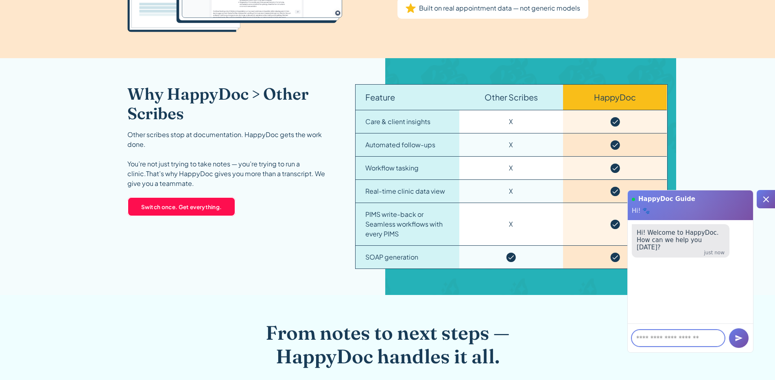 This screenshot has width=775, height=380. I want to click on h2: From notes to next steps — HappyDoc handles it all., so click(388, 344).